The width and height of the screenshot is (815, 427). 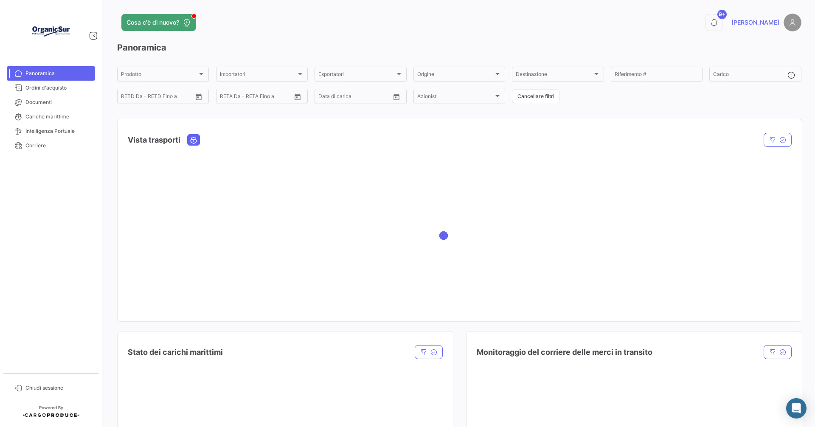 I want to click on a: Corriere, so click(x=51, y=146).